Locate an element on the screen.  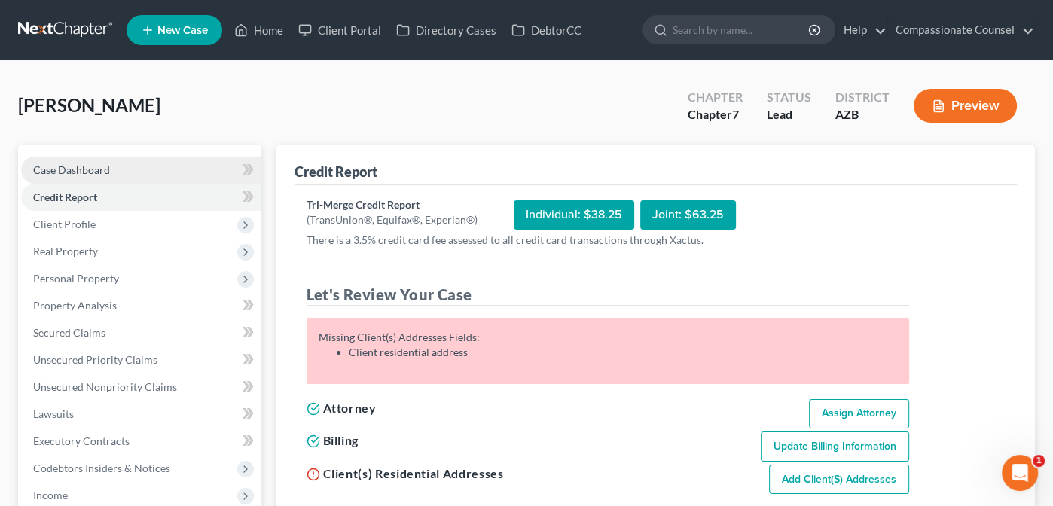
div: Lead is located at coordinates (788, 114).